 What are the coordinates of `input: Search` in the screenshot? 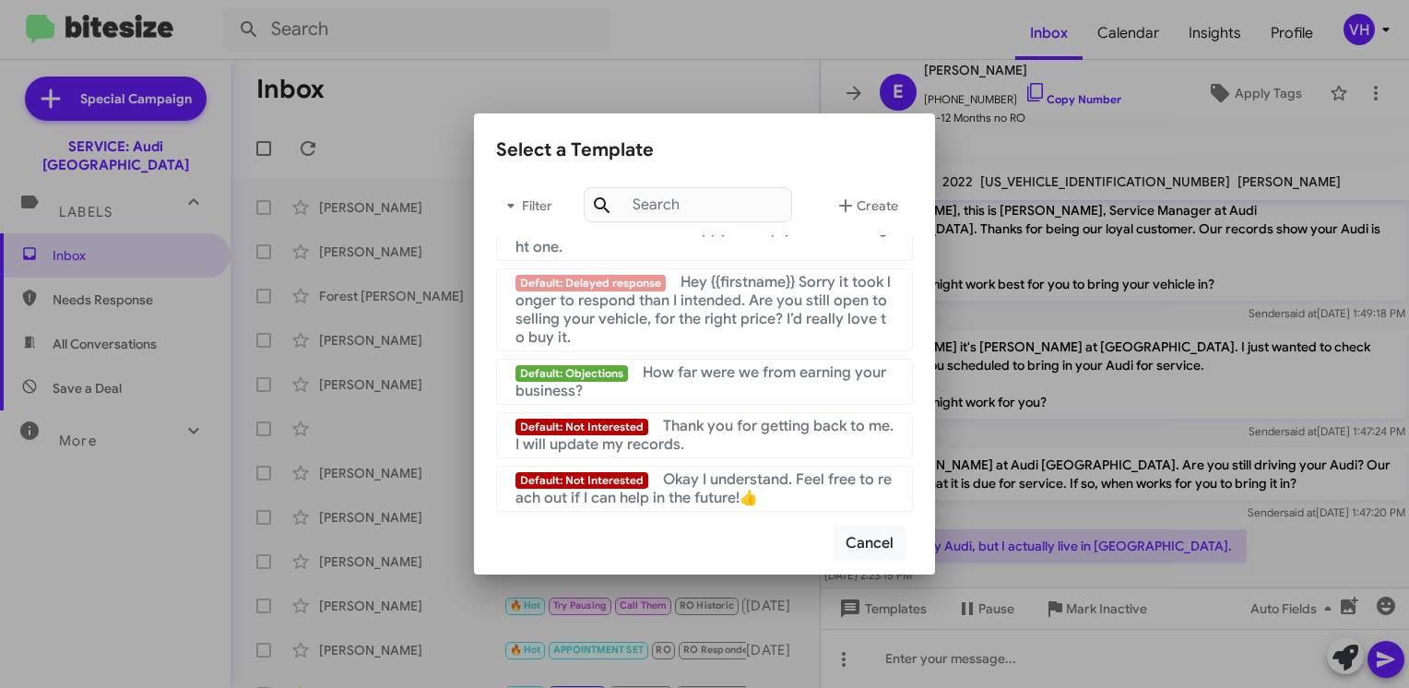 It's located at (688, 205).